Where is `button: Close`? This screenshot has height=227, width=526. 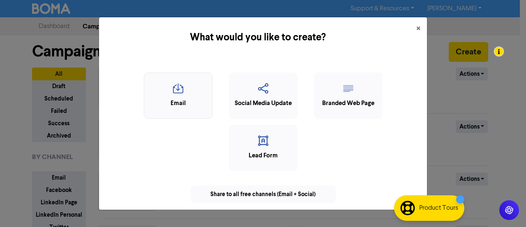
button: Close is located at coordinates (419, 29).